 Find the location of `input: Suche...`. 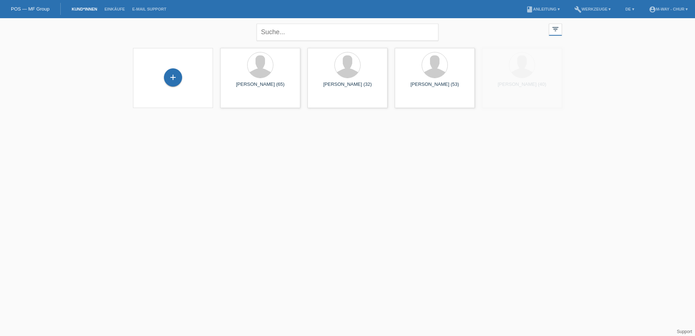

input: Suche... is located at coordinates (348, 32).